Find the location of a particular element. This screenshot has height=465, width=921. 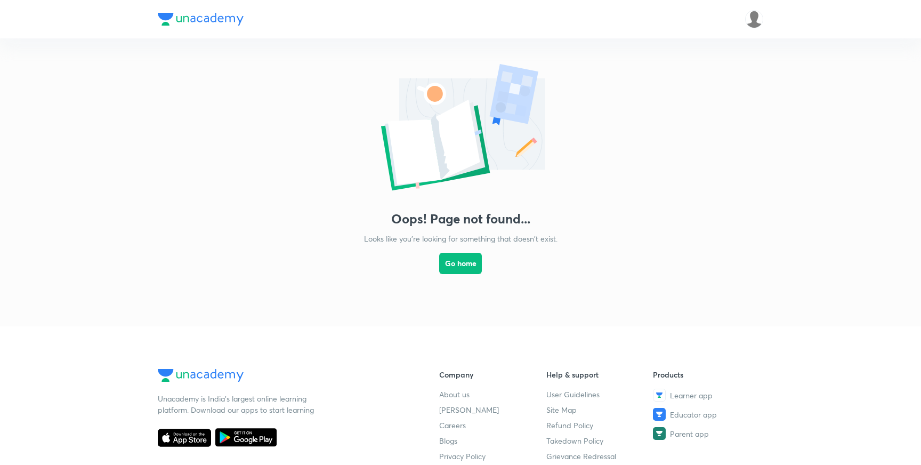

a: Blogs is located at coordinates (493, 440).